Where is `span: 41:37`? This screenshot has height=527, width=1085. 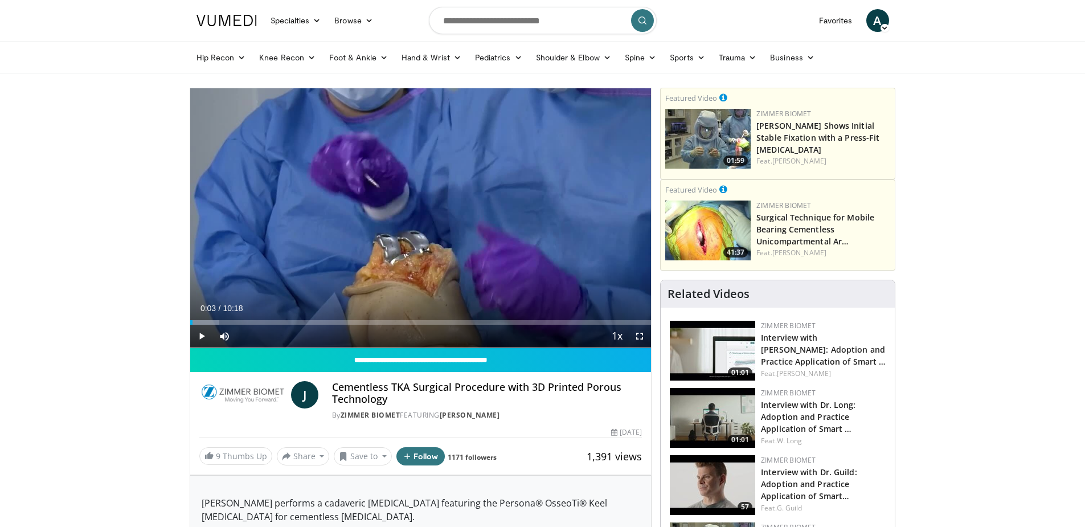
span: 41:37 is located at coordinates (735, 252).